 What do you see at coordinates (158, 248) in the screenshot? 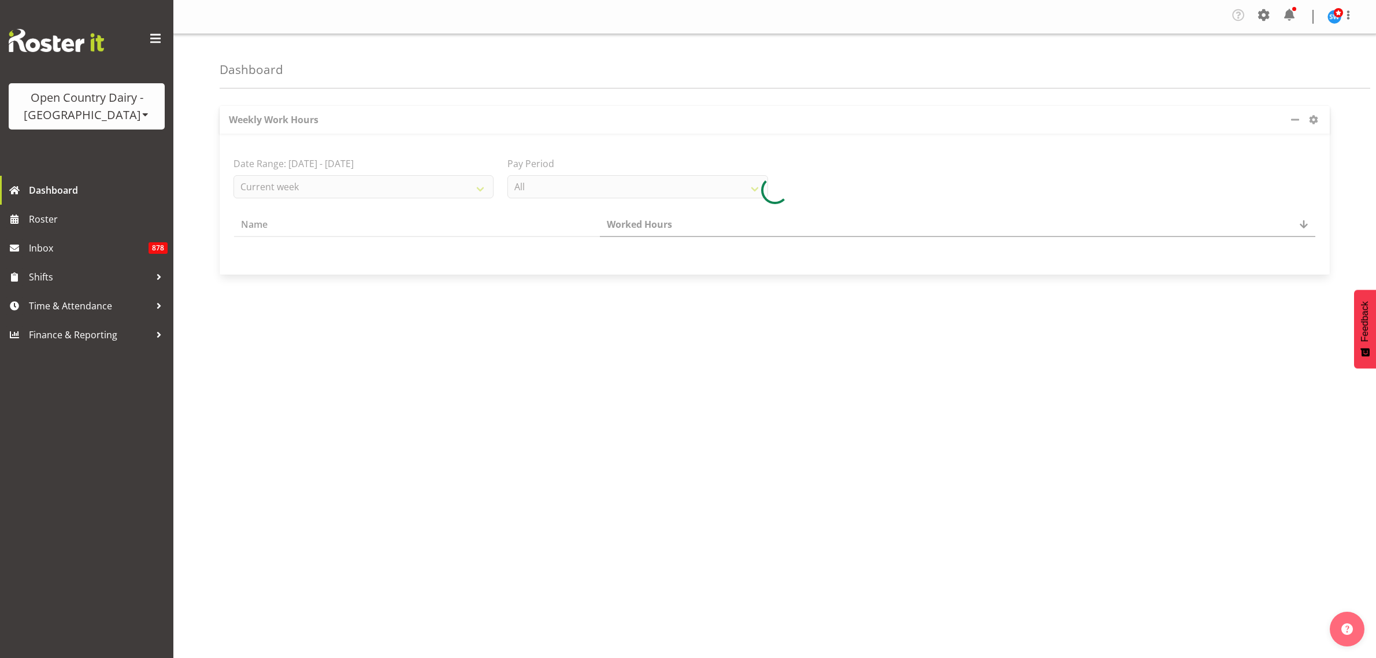
I see `span: 878` at bounding box center [158, 248].